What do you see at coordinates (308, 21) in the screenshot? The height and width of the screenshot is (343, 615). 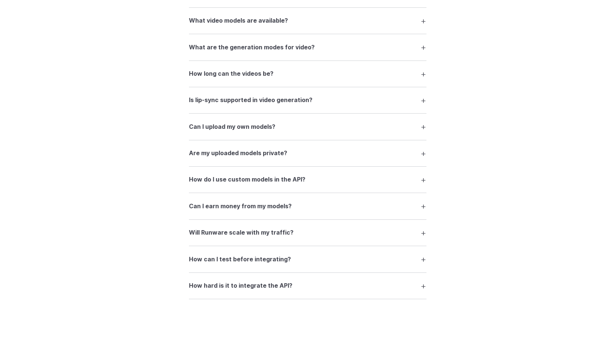 I see `summary: What video models are available?` at bounding box center [308, 21].